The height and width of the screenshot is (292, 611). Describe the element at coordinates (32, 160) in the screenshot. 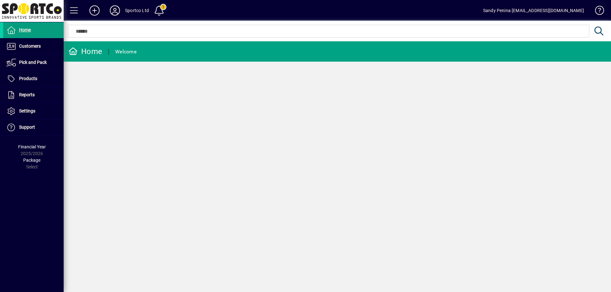

I see `span: Package` at that location.